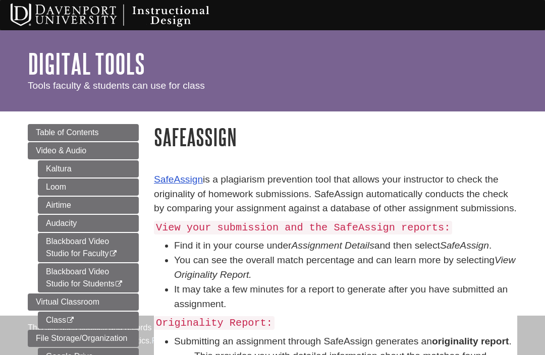 The width and height of the screenshot is (545, 355). Describe the element at coordinates (336, 194) in the screenshot. I see `p: is a plagiarism prevention tool that allows your instructor to check the originality of homework ...` at that location.